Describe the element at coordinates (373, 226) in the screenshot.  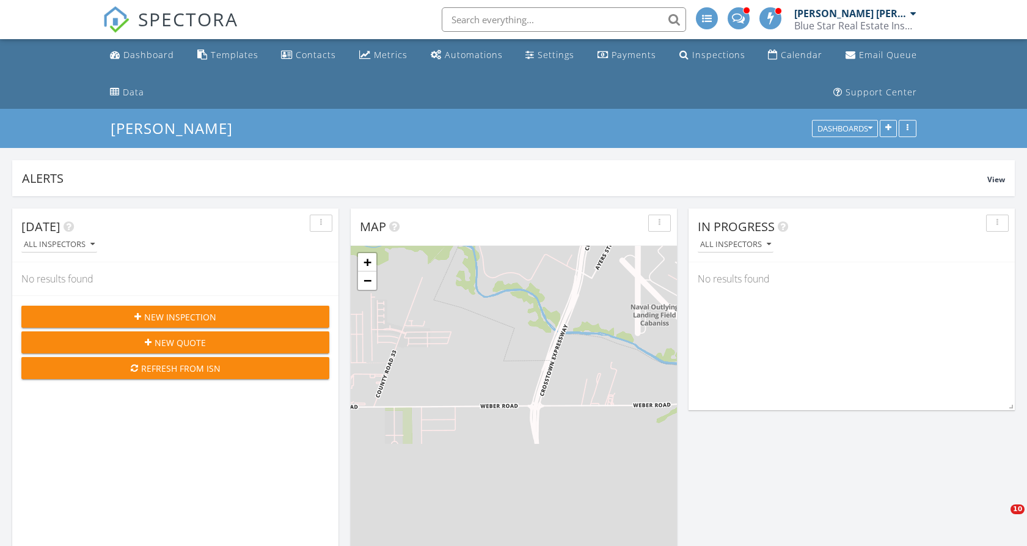
I see `span: Map` at that location.